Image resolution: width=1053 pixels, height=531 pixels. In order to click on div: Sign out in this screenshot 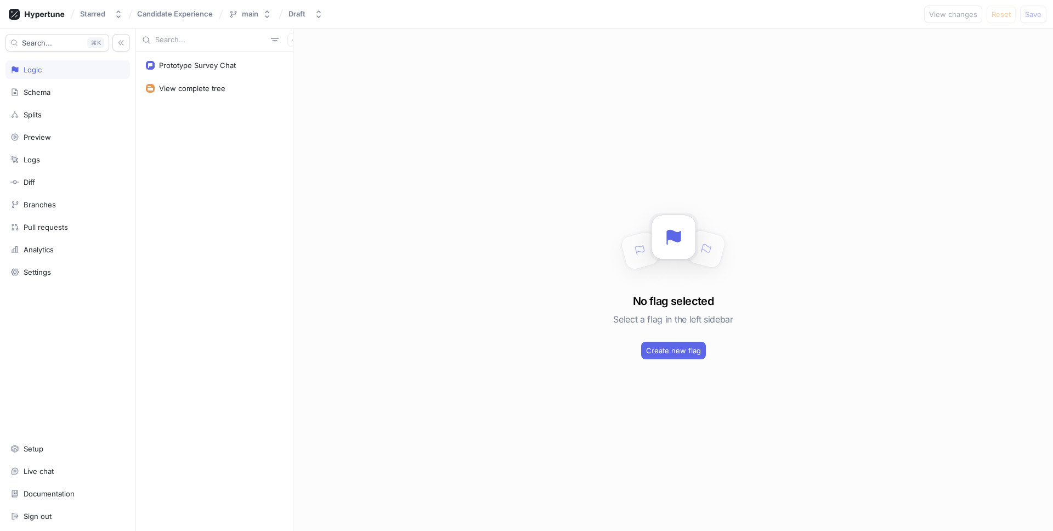, I will do `click(37, 516)`.